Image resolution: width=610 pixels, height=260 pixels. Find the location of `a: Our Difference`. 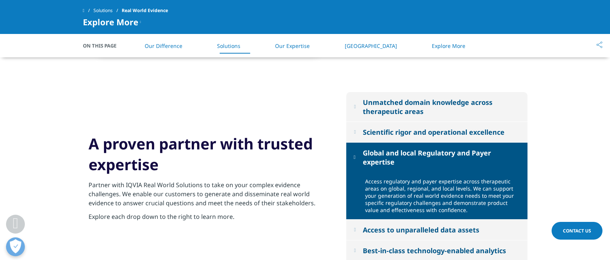

a: Our Difference is located at coordinates (164, 46).